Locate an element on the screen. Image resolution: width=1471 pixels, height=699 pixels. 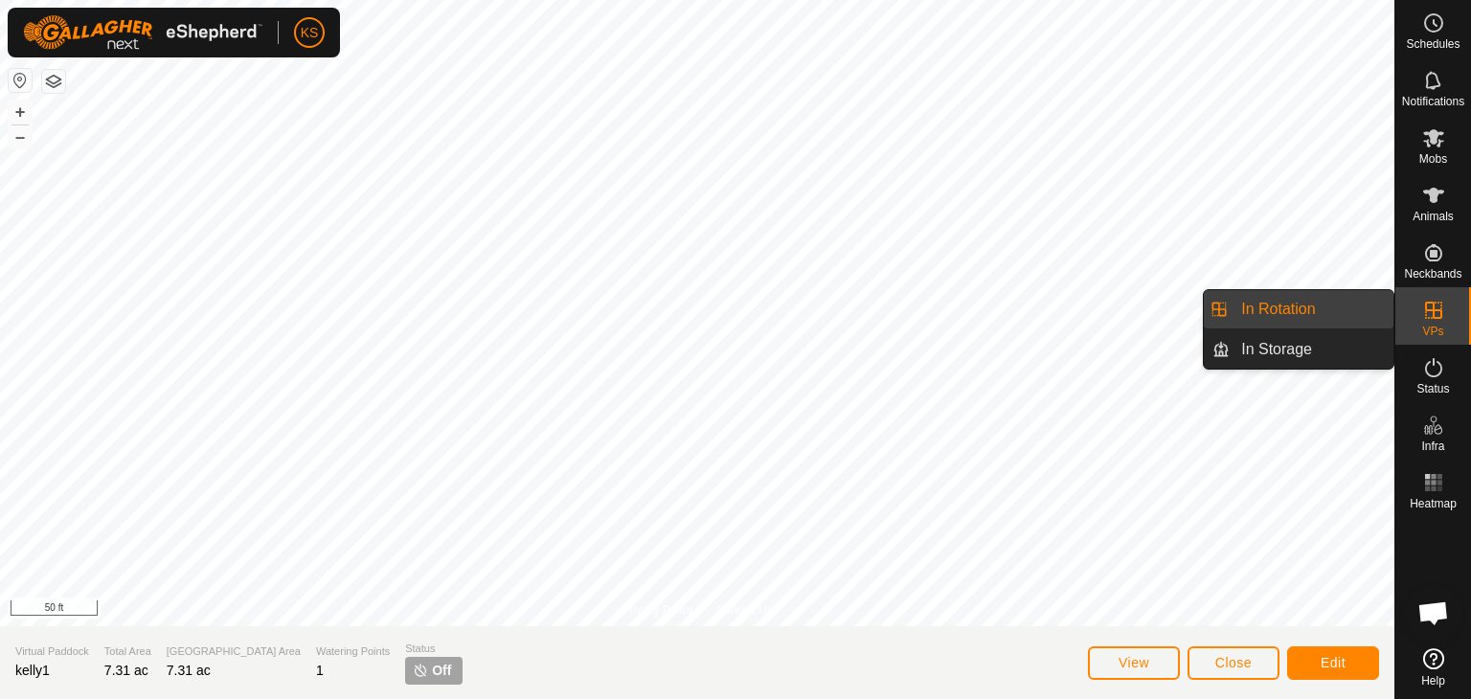
span: Edit is located at coordinates (1333, 663).